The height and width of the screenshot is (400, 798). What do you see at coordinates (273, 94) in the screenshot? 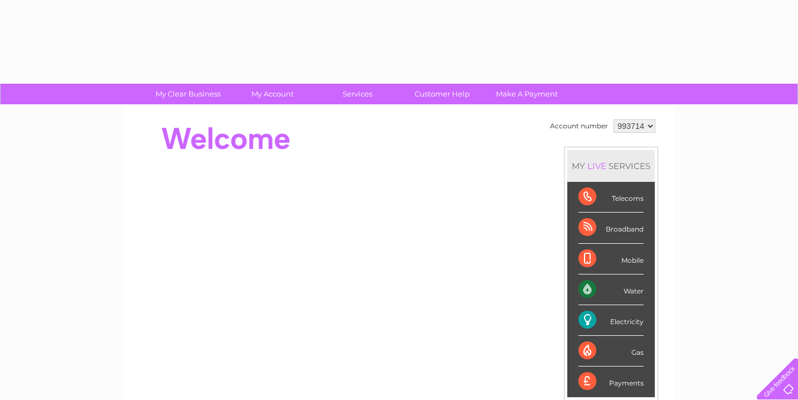
I see `a: My Account` at bounding box center [273, 94].